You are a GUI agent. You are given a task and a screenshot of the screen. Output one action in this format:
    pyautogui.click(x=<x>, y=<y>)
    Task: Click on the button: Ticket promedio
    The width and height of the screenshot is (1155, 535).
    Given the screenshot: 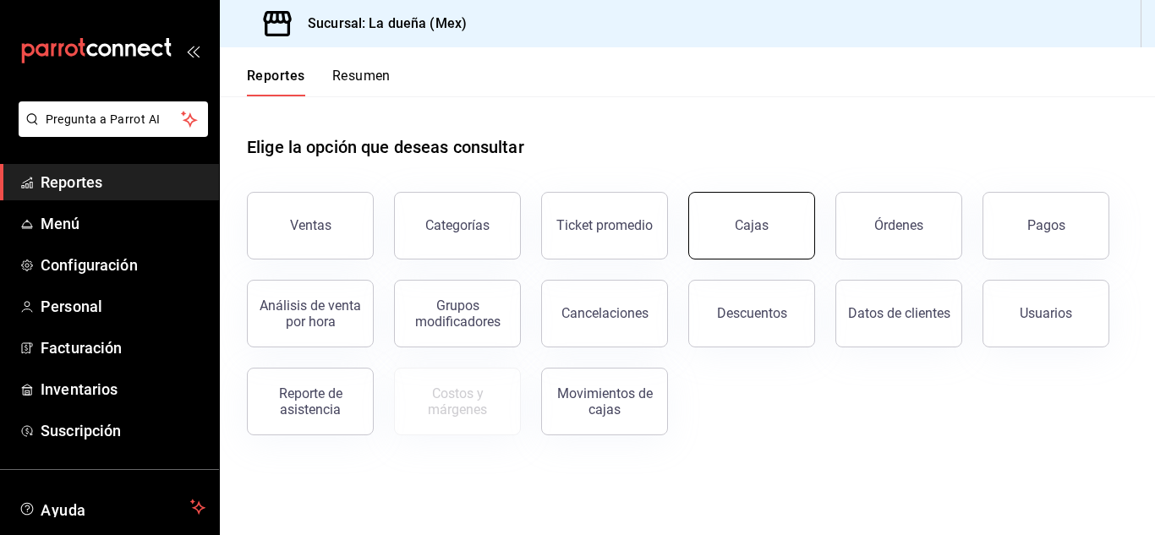 What is the action you would take?
    pyautogui.click(x=604, y=226)
    